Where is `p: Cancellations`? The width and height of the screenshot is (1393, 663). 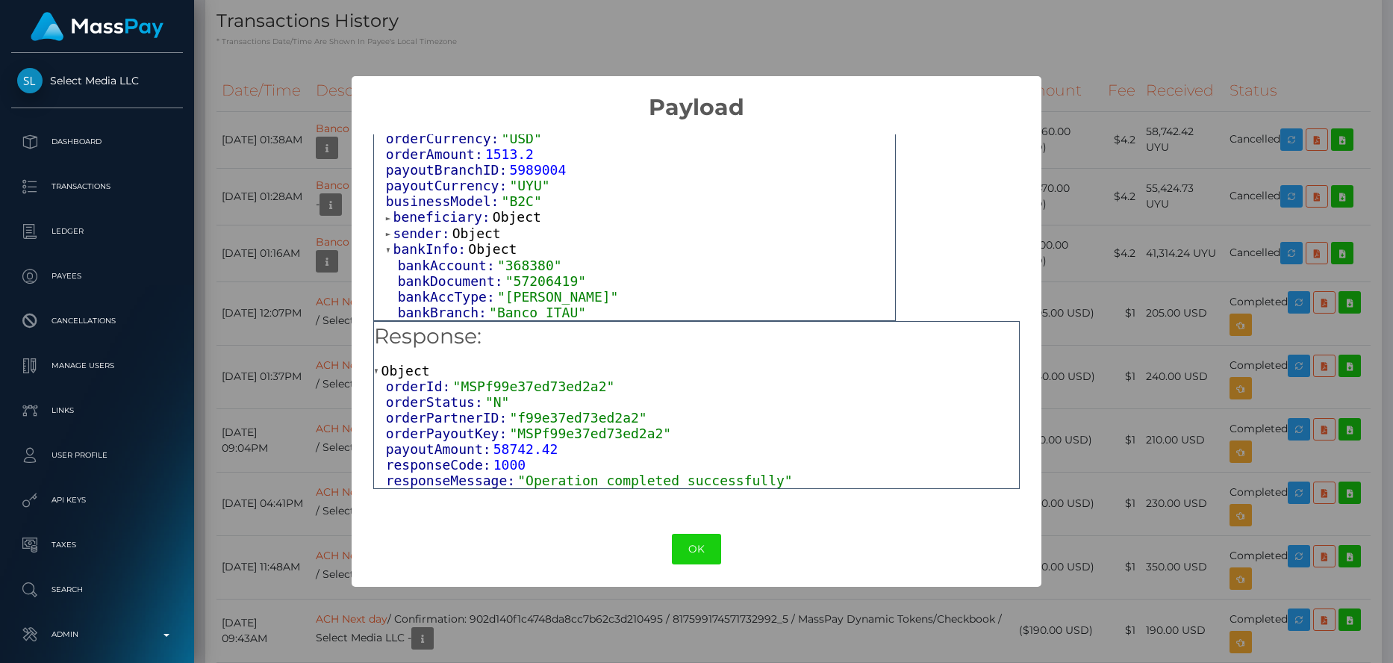 p: Cancellations is located at coordinates (97, 321).